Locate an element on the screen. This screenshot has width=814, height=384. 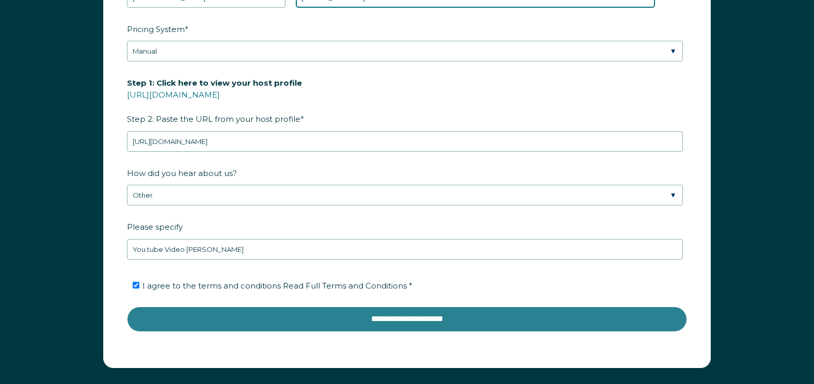
span: How did you hear about us? is located at coordinates (182, 173).